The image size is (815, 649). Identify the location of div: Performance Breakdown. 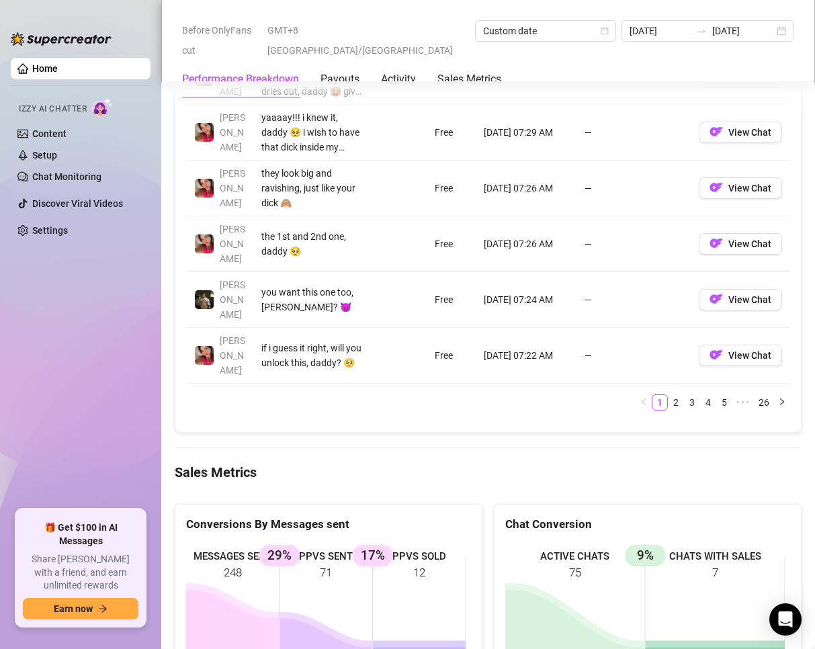
(240, 79).